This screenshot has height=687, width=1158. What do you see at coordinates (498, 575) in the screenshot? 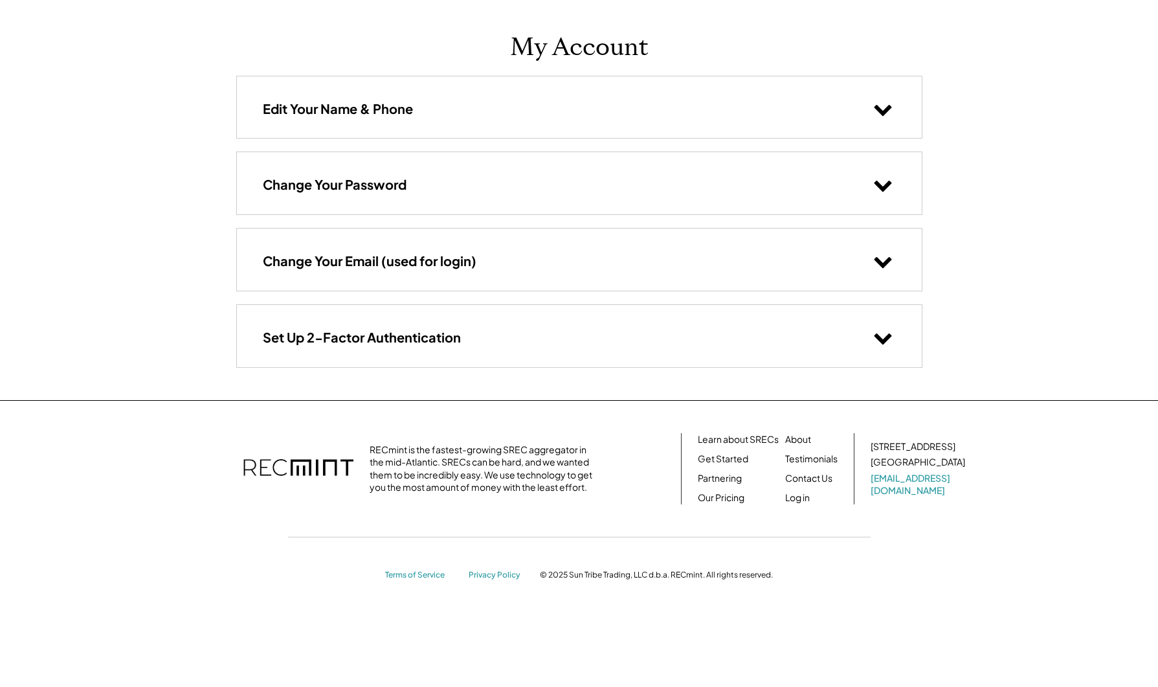
I see `a: Privacy Policy` at bounding box center [498, 575].